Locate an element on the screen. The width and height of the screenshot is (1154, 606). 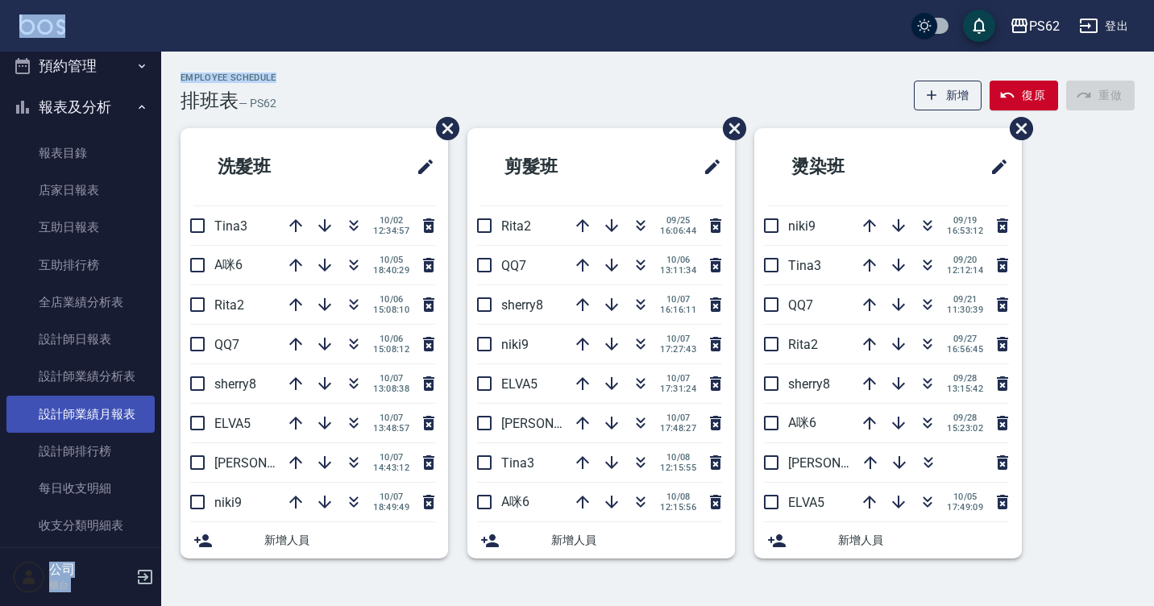
h6: — PS62 is located at coordinates (257, 103).